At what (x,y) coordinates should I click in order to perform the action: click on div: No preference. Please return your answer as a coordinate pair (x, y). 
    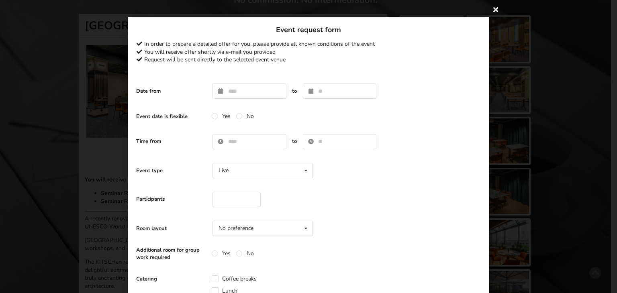
    Looking at the image, I should click on (236, 228).